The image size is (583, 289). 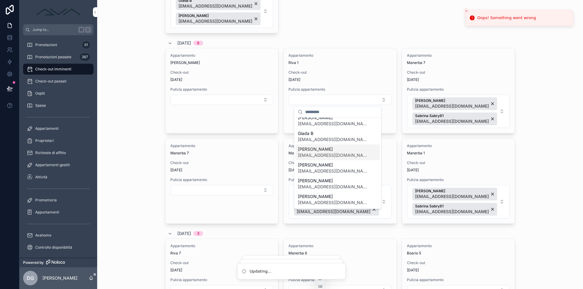 I want to click on a: Richieste di affitto, so click(x=58, y=153).